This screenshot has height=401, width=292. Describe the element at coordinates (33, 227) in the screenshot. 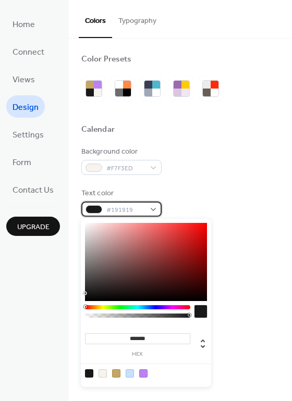

I see `span: Upgrade` at that location.